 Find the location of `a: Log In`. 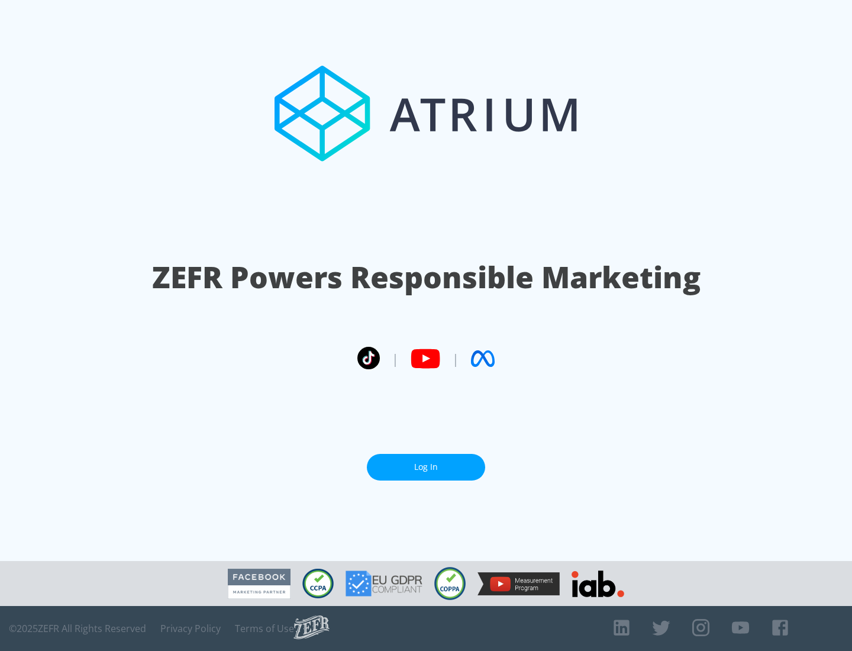

a: Log In is located at coordinates (426, 467).